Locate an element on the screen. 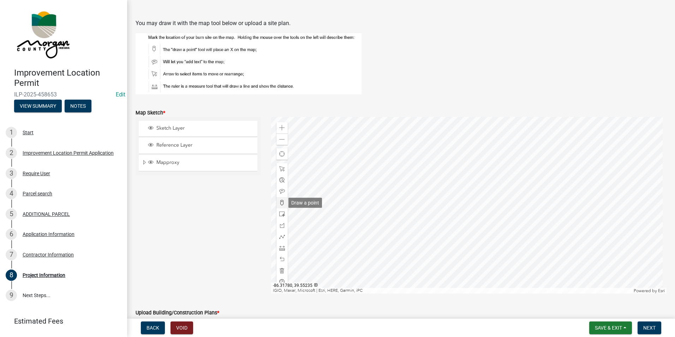 This screenshot has width=675, height=337. div: ADDITIONAL PARCEL is located at coordinates (46, 214).